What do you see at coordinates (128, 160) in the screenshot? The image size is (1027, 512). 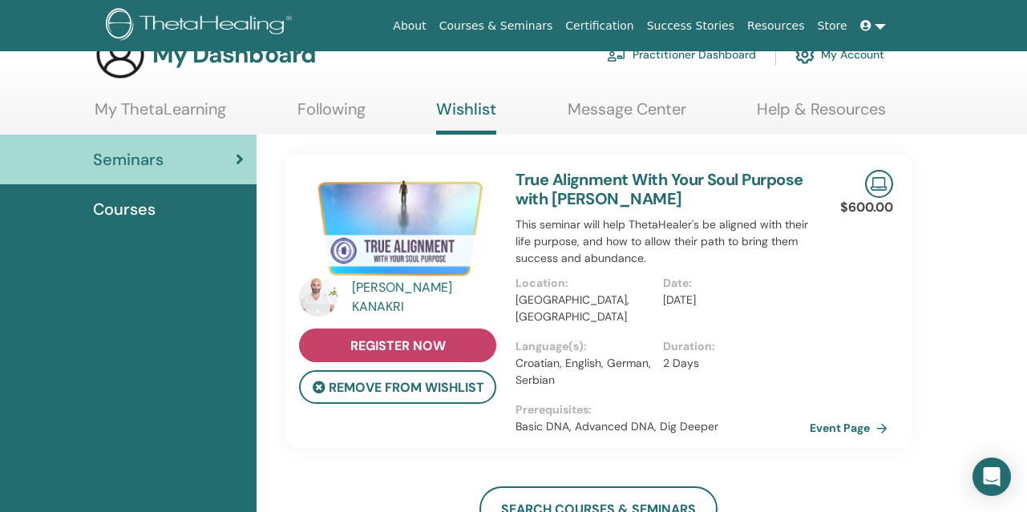 I see `span: Seminars` at bounding box center [128, 160].